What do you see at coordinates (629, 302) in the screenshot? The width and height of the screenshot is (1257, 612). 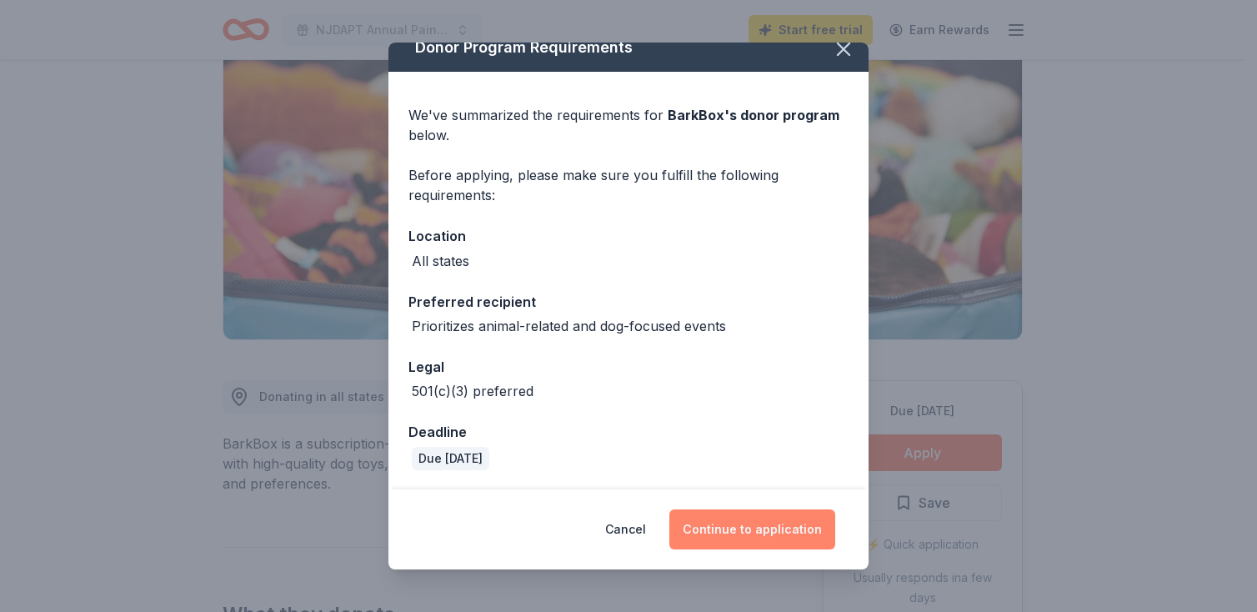 I see `div: Preferred recipient` at bounding box center [629, 302].